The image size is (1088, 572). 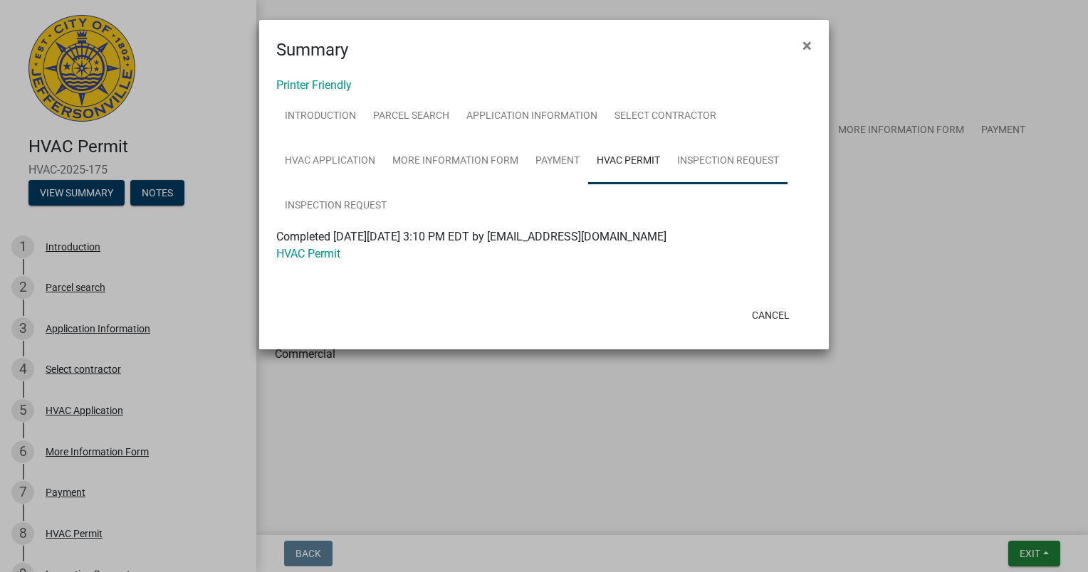 What do you see at coordinates (314, 85) in the screenshot?
I see `a: Printer Friendly` at bounding box center [314, 85].